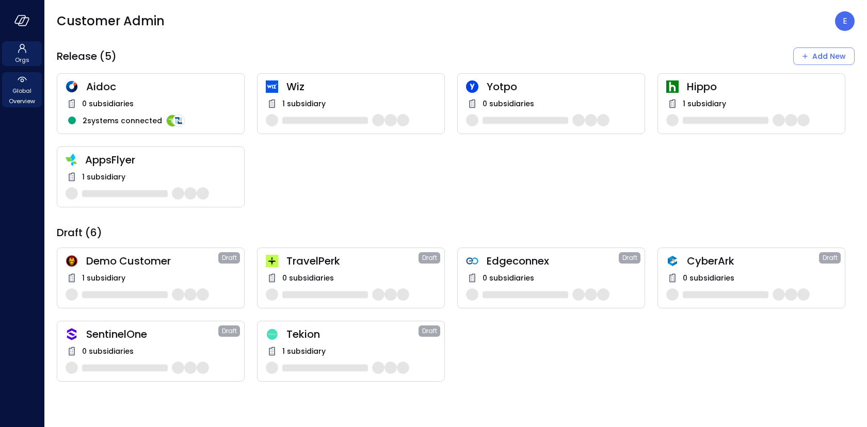 Image resolution: width=867 pixels, height=427 pixels. Describe the element at coordinates (672, 87) in the screenshot. I see `img: ynjrjpaiymlkbkxtflmu` at that location.